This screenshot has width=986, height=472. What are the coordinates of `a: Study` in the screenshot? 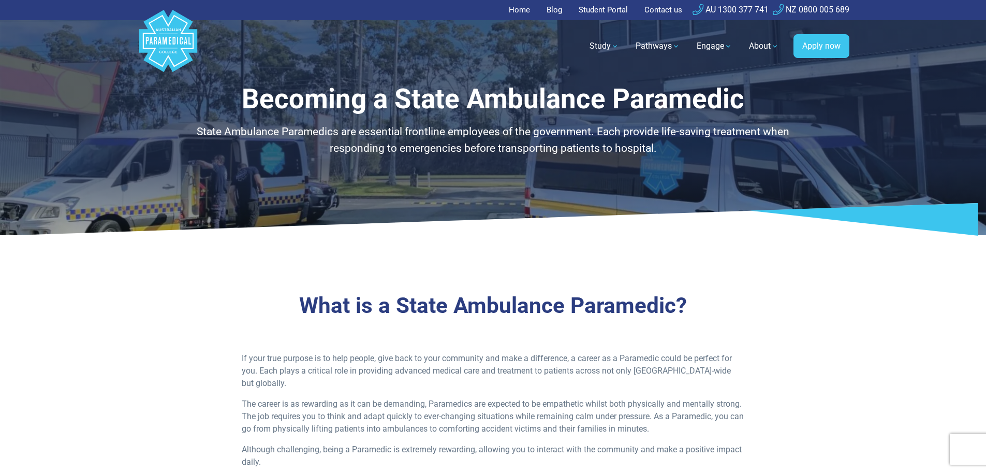 It's located at (604, 46).